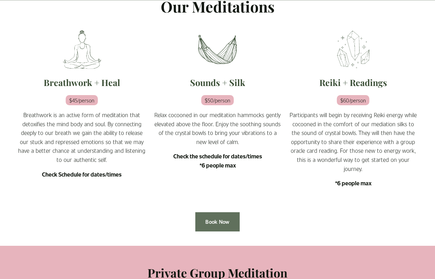 The image size is (435, 279). What do you see at coordinates (82, 174) in the screenshot?
I see `strong: Check Schedule for dates/times` at bounding box center [82, 174].